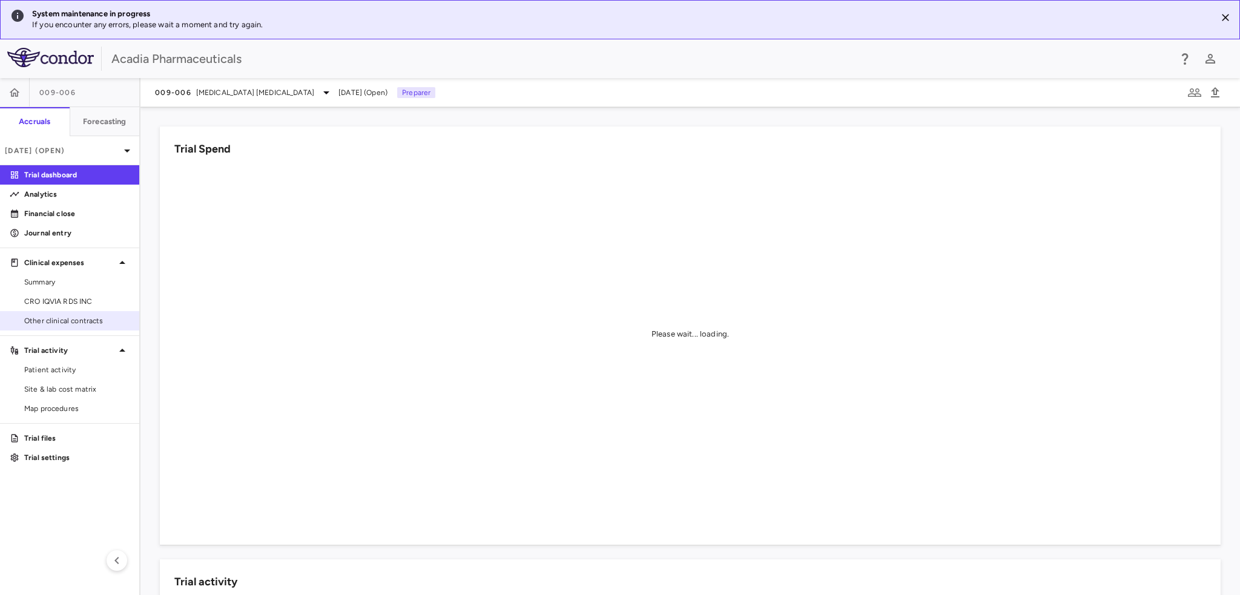  What do you see at coordinates (70, 351) in the screenshot?
I see `p: Trial activity` at bounding box center [70, 351].